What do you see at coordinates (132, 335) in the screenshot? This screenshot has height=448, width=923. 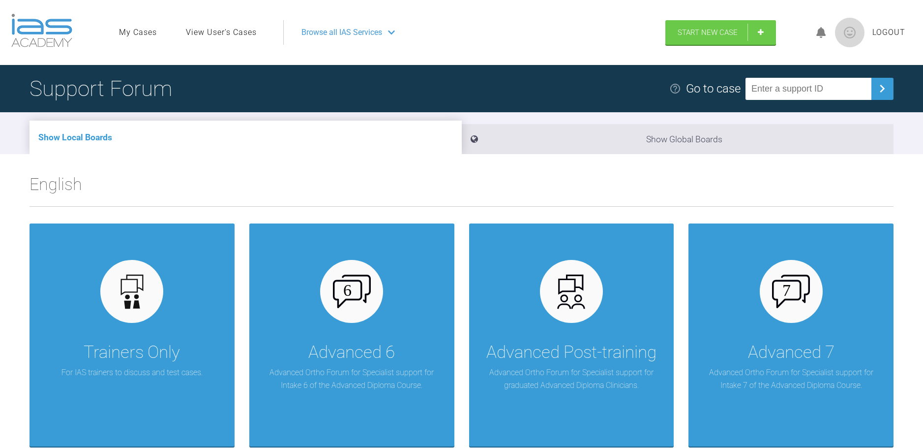 I see `a: Trainers OnlyFor IAS trainers to discuss and test cases.` at bounding box center [132, 335].